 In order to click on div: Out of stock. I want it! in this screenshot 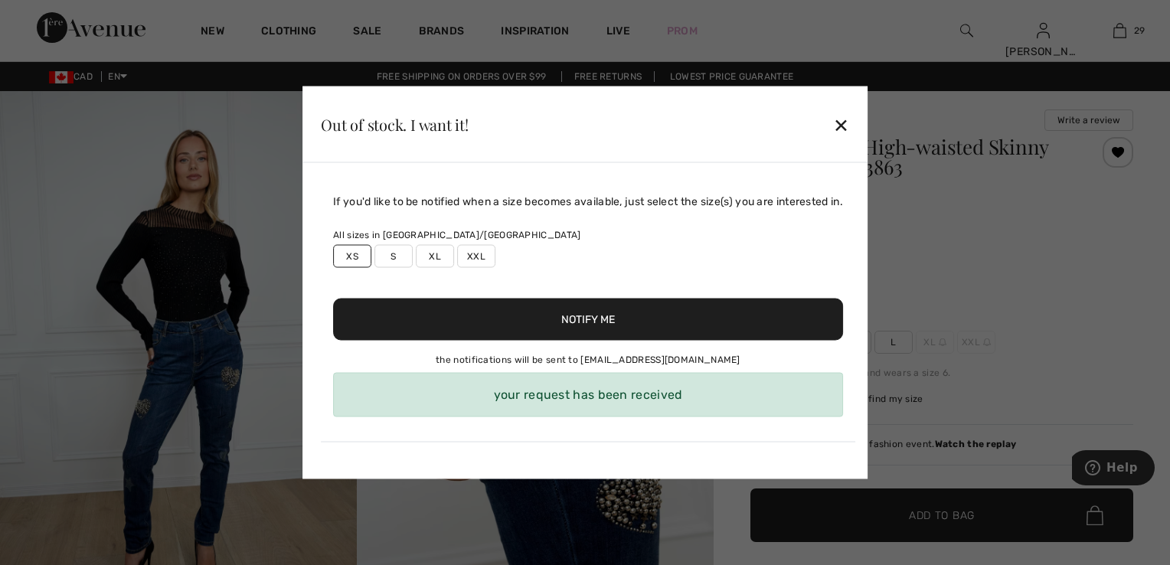, I will do `click(394, 124)`.